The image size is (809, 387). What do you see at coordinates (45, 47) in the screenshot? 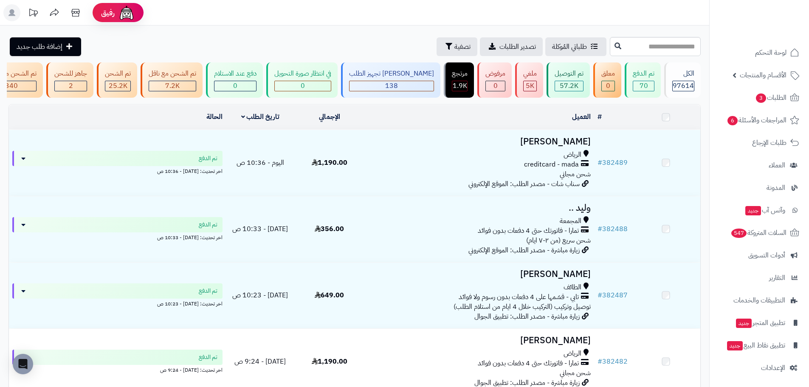
I see `a: إضافة طلب جديد` at bounding box center [45, 47].